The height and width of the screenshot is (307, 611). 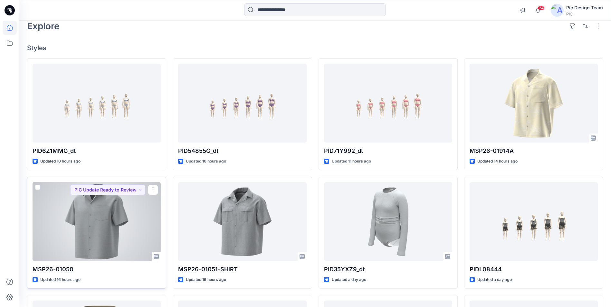 What do you see at coordinates (557, 10) in the screenshot?
I see `img: avatar` at bounding box center [557, 10].